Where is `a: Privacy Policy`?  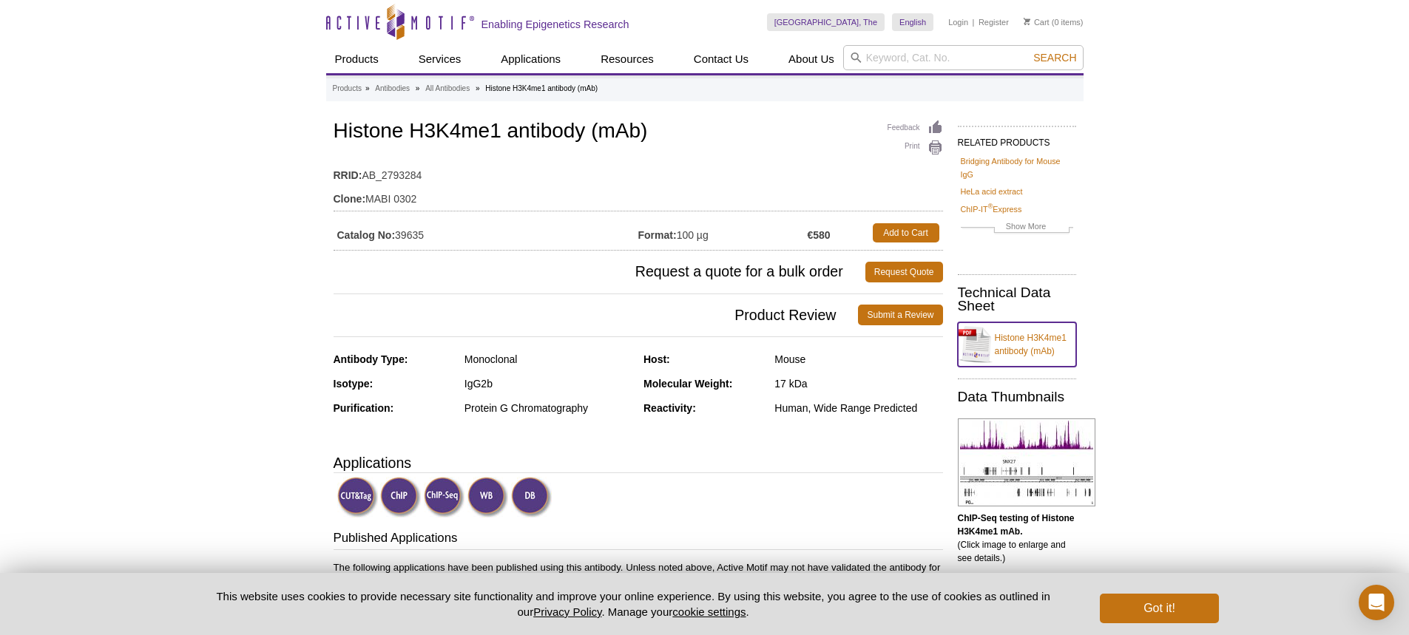 a: Privacy Policy is located at coordinates (567, 612).